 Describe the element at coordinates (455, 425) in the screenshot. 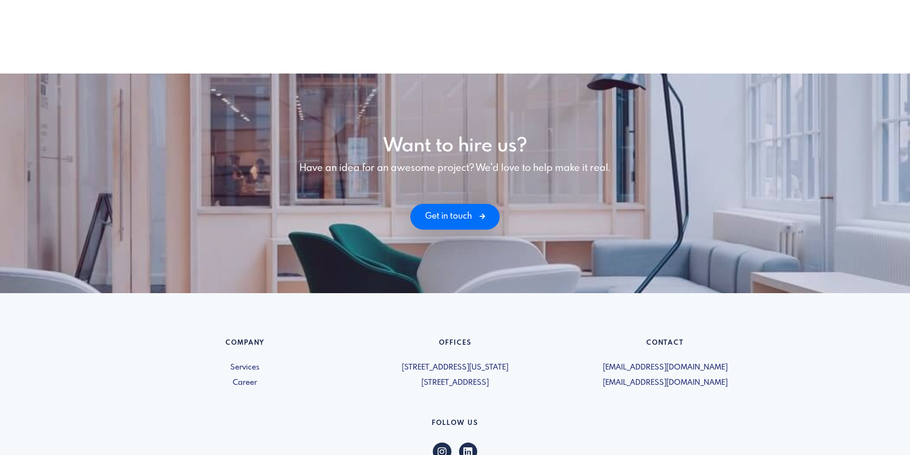

I see `h6: Follow US` at that location.